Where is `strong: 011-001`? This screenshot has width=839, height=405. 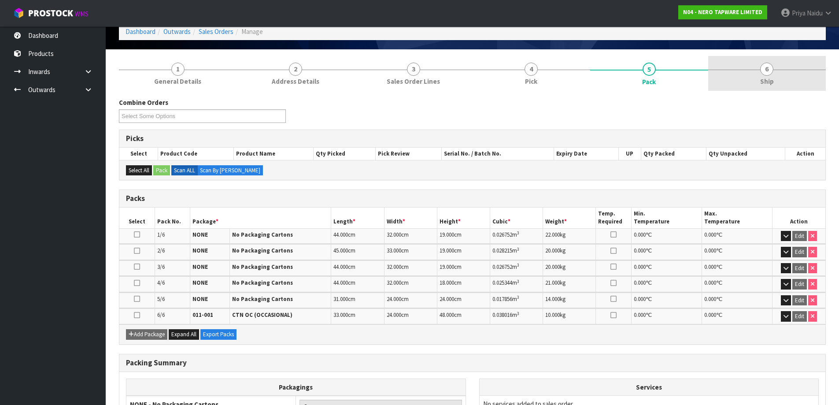 strong: 011-001 is located at coordinates (203, 314).